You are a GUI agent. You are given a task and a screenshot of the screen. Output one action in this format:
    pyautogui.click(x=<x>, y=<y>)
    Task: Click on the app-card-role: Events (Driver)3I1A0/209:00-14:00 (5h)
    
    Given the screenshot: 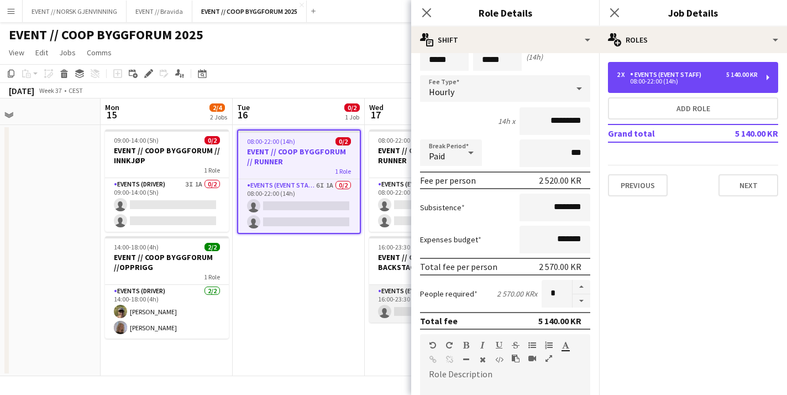 What is the action you would take?
    pyautogui.click(x=167, y=204)
    